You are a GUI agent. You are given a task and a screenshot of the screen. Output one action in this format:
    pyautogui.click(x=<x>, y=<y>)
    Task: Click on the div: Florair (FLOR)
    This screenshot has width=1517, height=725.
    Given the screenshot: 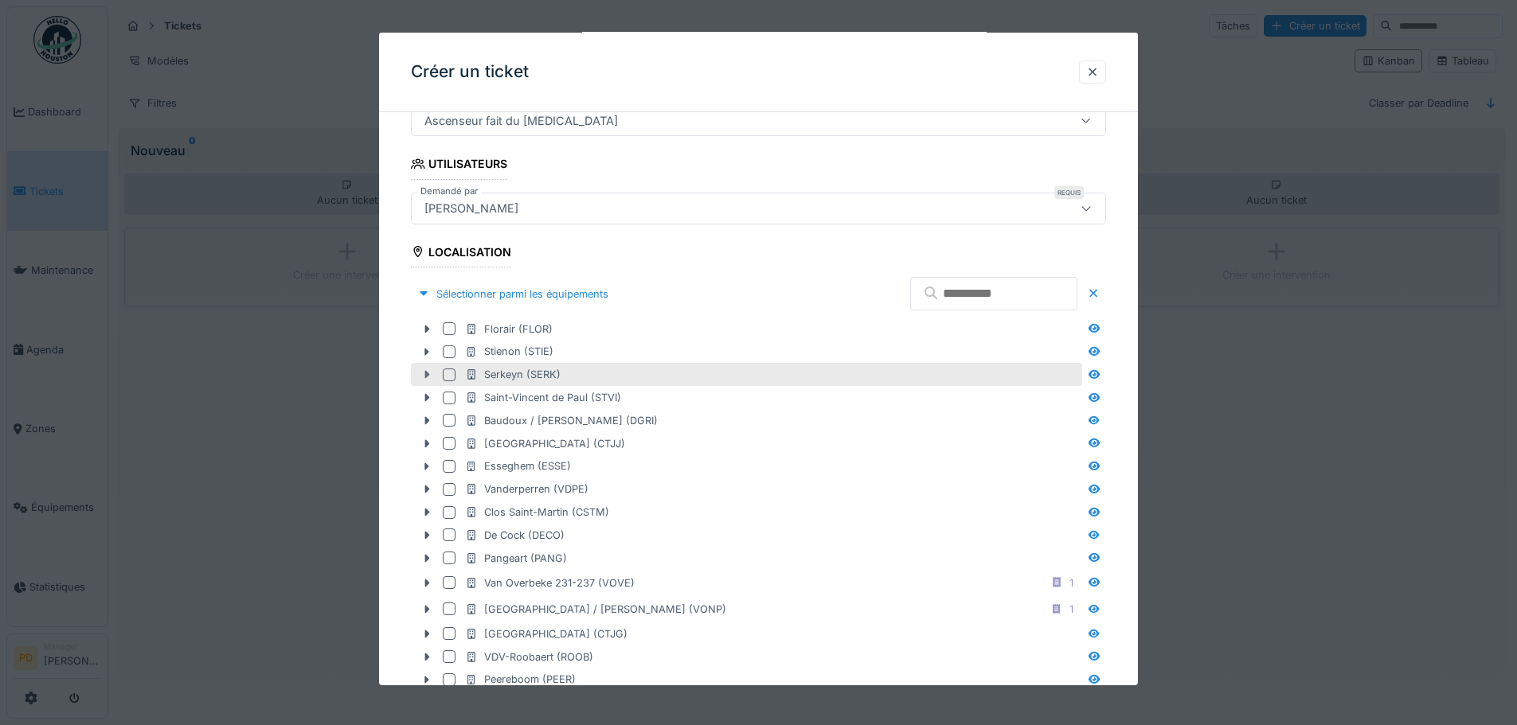 What is the action you would take?
    pyautogui.click(x=509, y=329)
    